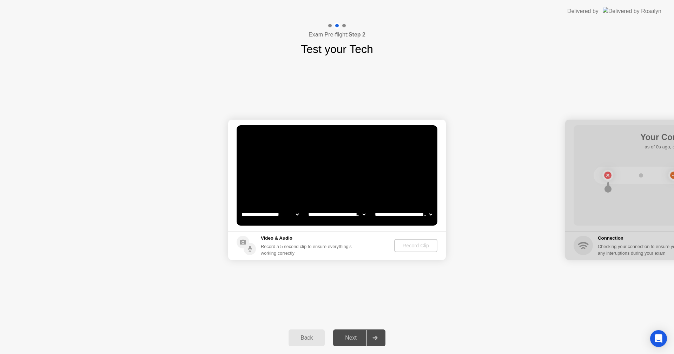 This screenshot has height=354, width=674. What do you see at coordinates (308, 250) in the screenshot?
I see `div: Record a 5 second clip to ensure everything’s working correctly` at bounding box center [308, 250].